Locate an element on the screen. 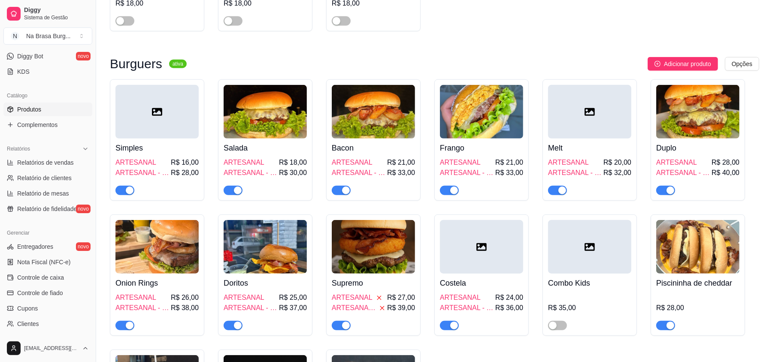  a: Nota Fiscal (NFC-e) is located at coordinates (48, 262).